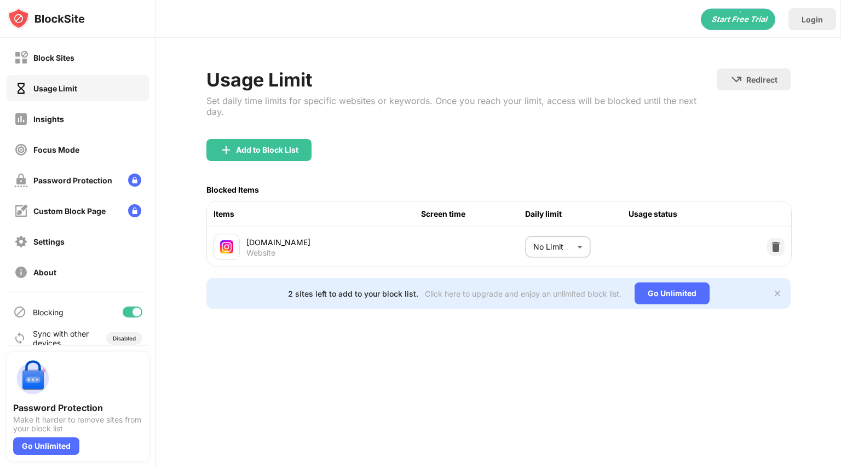 The height and width of the screenshot is (468, 841). Describe the element at coordinates (777, 293) in the screenshot. I see `img: x-button.svg` at that location.